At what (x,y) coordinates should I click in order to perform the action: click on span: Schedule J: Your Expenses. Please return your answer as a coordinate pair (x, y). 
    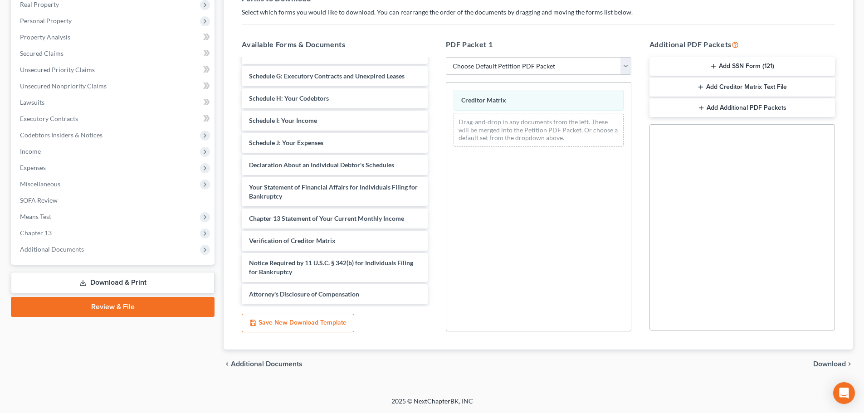
    Looking at the image, I should click on (286, 142).